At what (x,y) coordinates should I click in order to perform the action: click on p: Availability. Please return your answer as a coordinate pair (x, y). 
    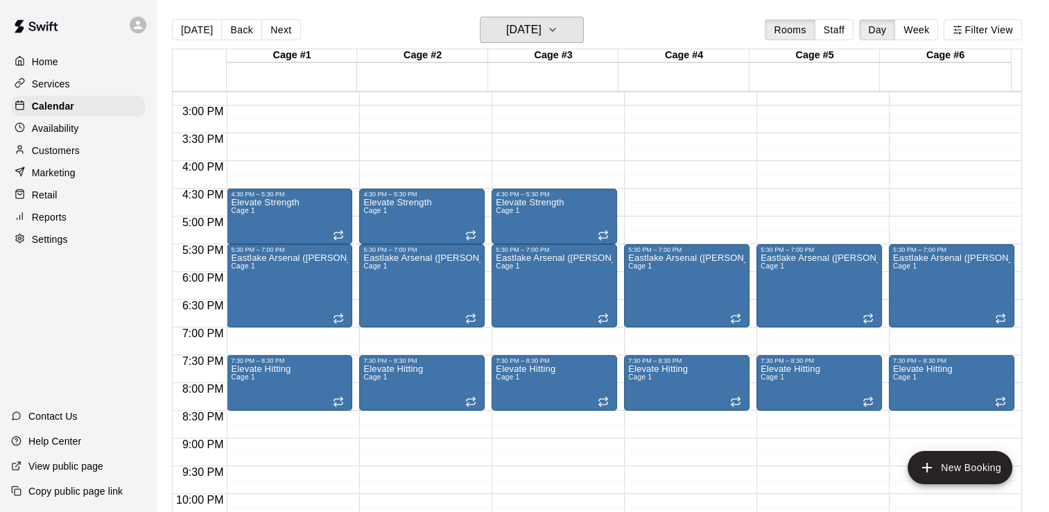
    Looking at the image, I should click on (55, 128).